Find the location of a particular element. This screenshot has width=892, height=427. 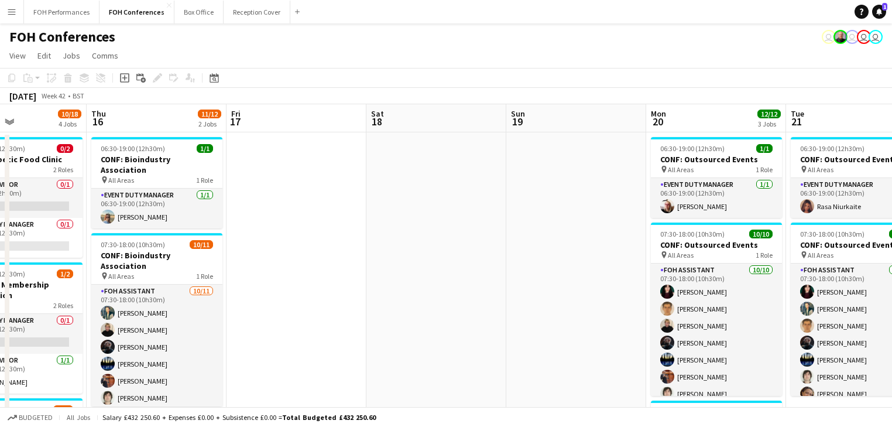

button: Reception Cover is located at coordinates (257, 12).